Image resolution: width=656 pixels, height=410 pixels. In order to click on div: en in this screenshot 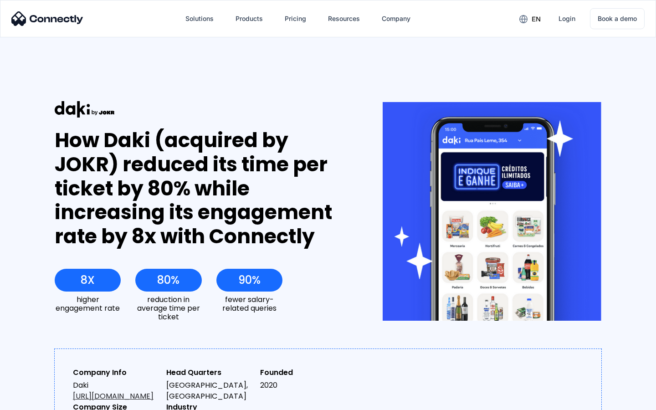, I will do `click(536, 19)`.